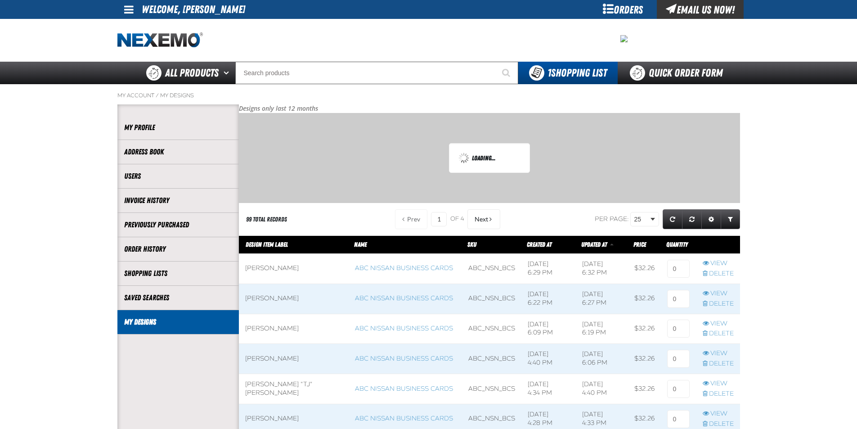 Image resolution: width=857 pixels, height=429 pixels. Describe the element at coordinates (178, 225) in the screenshot. I see `a: Previously Purchased` at that location.